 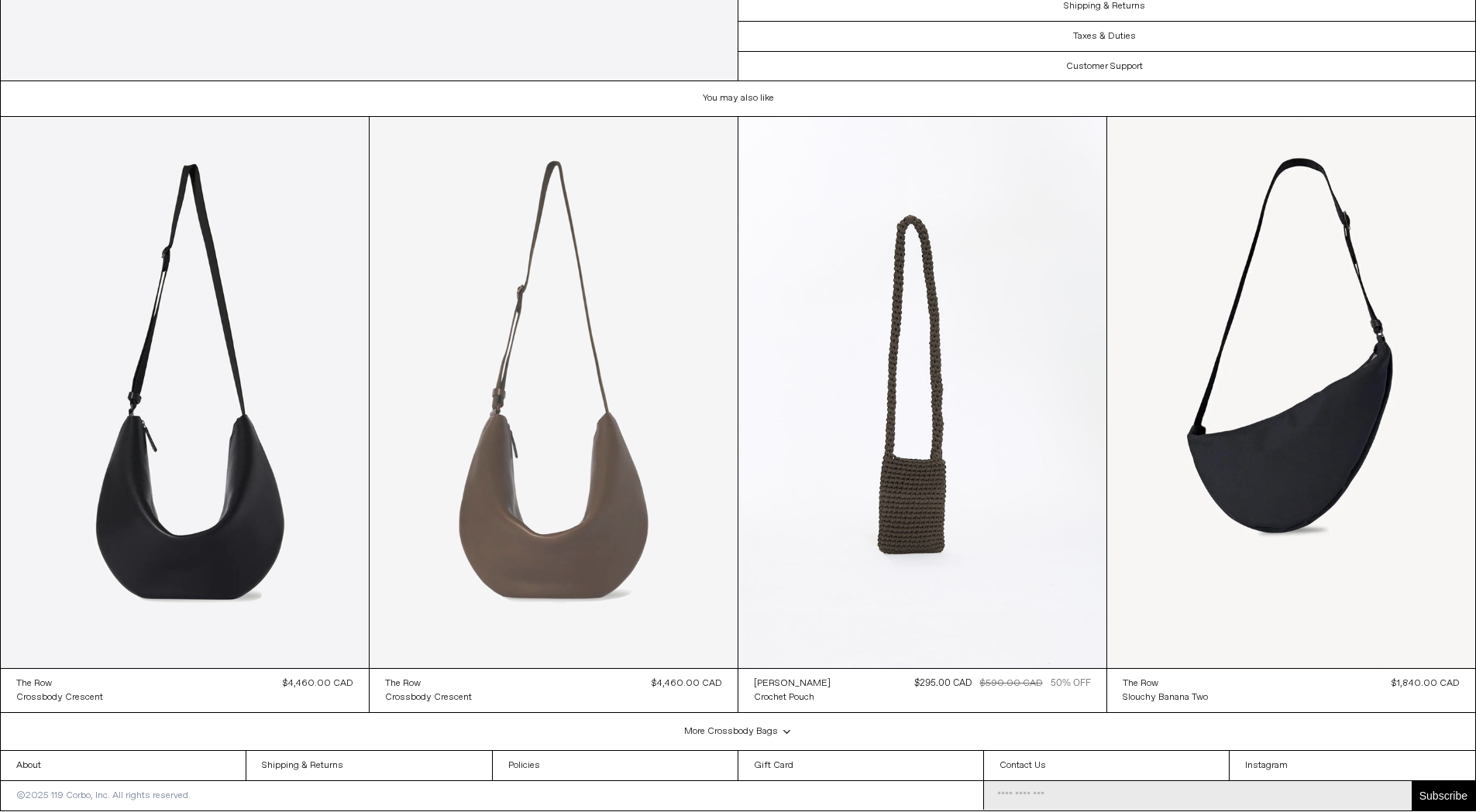 What do you see at coordinates (123, 766) in the screenshot?
I see `a: About` at bounding box center [123, 766].